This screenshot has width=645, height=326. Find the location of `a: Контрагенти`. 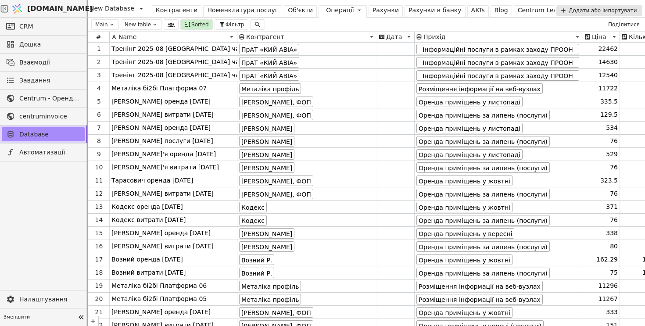

a: Контрагенти is located at coordinates (177, 11).